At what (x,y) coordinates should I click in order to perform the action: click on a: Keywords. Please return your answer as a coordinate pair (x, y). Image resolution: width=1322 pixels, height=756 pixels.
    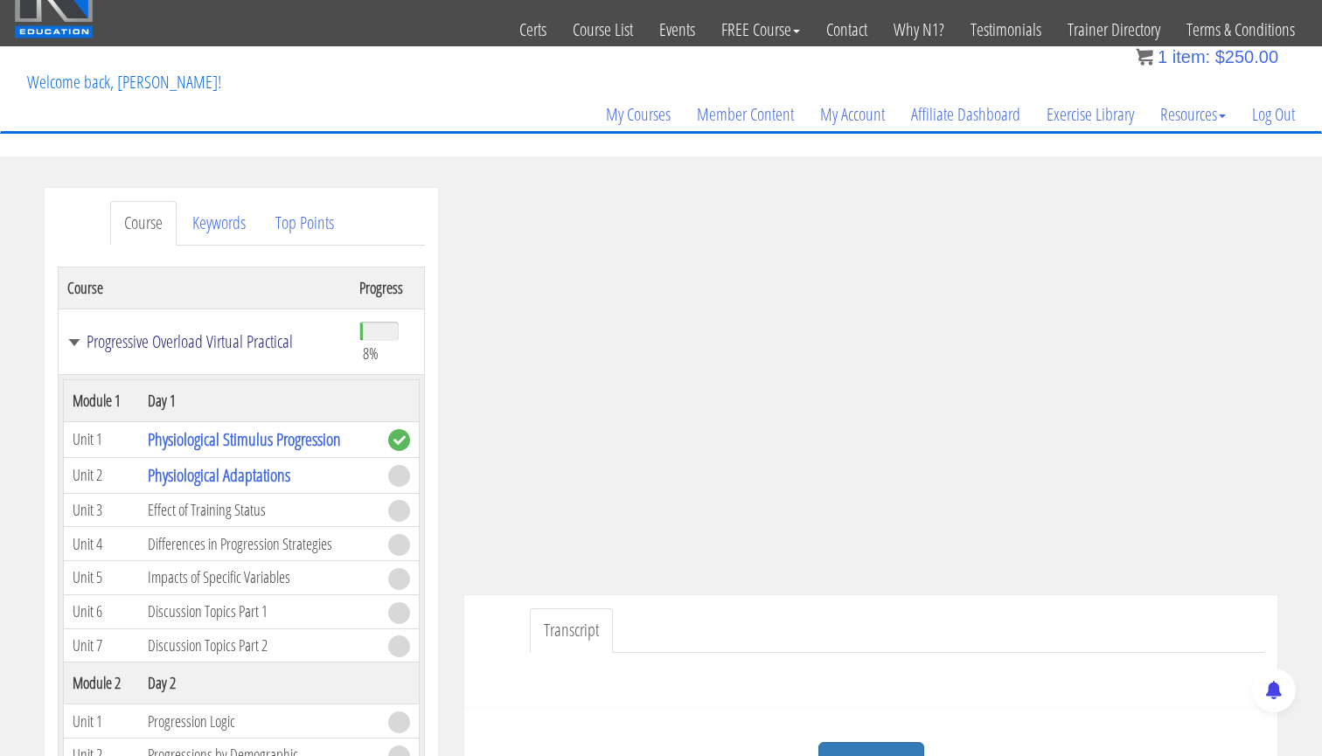
    Looking at the image, I should click on (219, 223).